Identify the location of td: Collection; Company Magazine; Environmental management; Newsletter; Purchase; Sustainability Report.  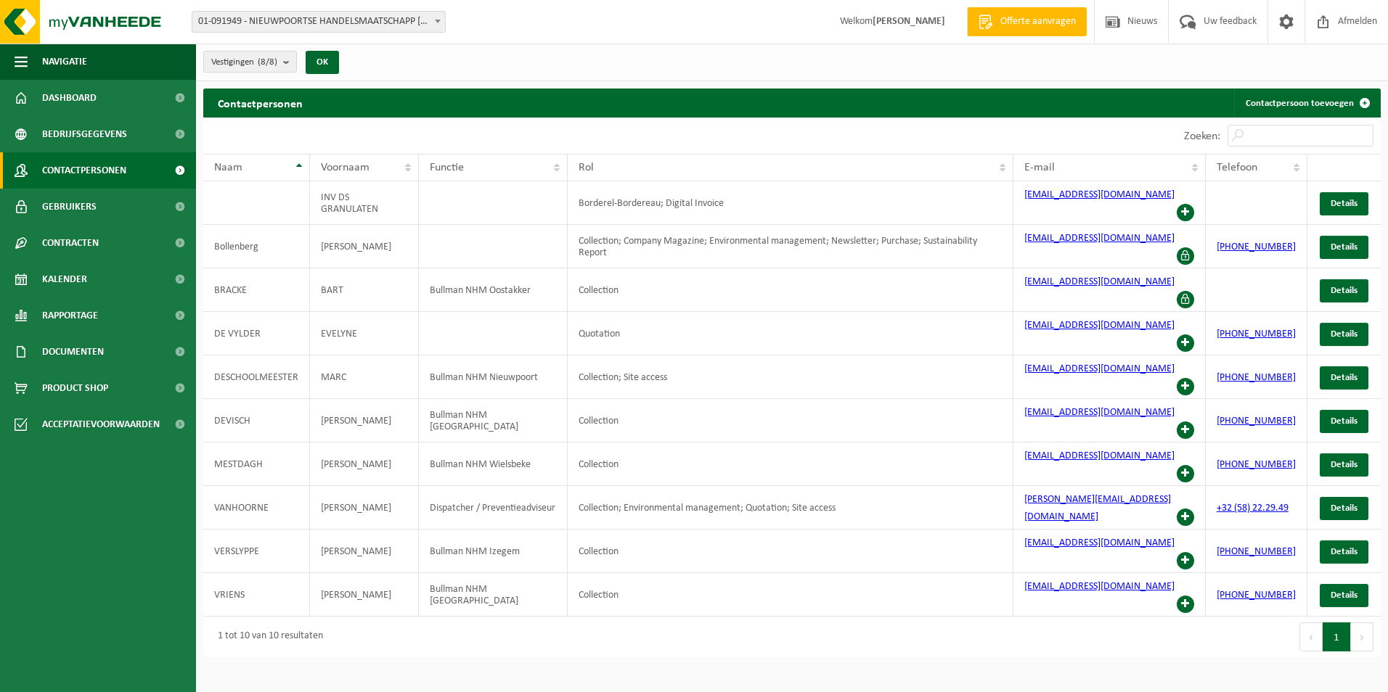
(790, 247).